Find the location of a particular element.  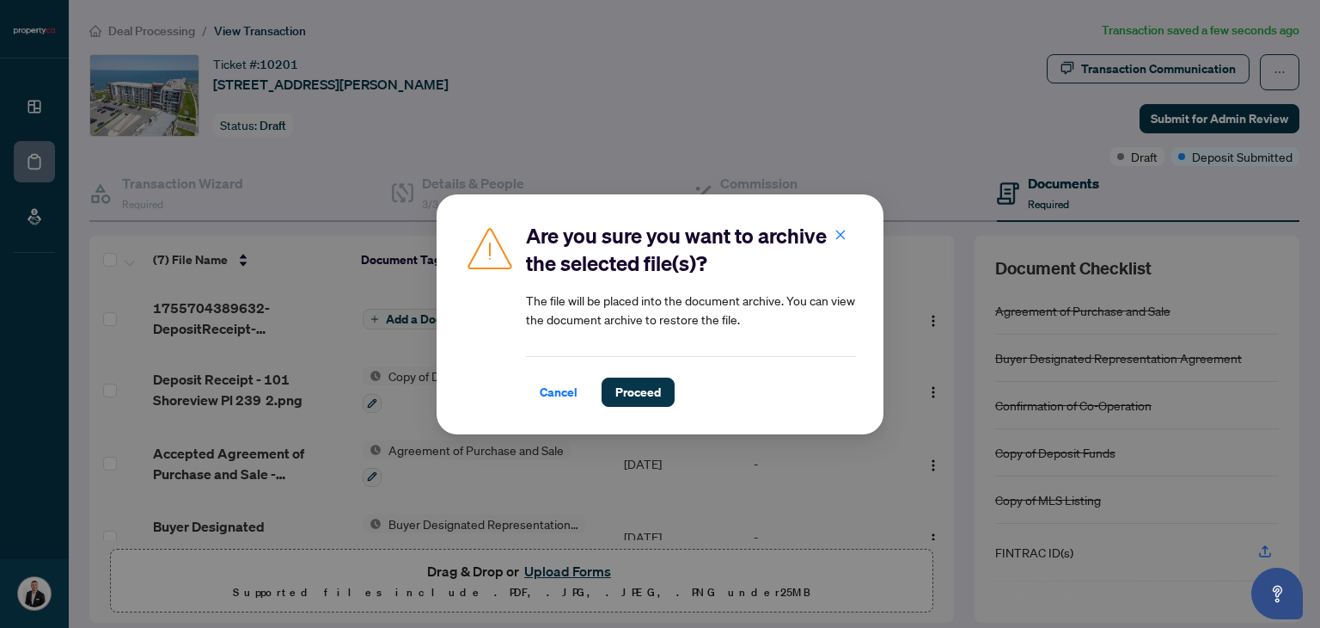

button: Proceed is located at coordinates (638, 392).